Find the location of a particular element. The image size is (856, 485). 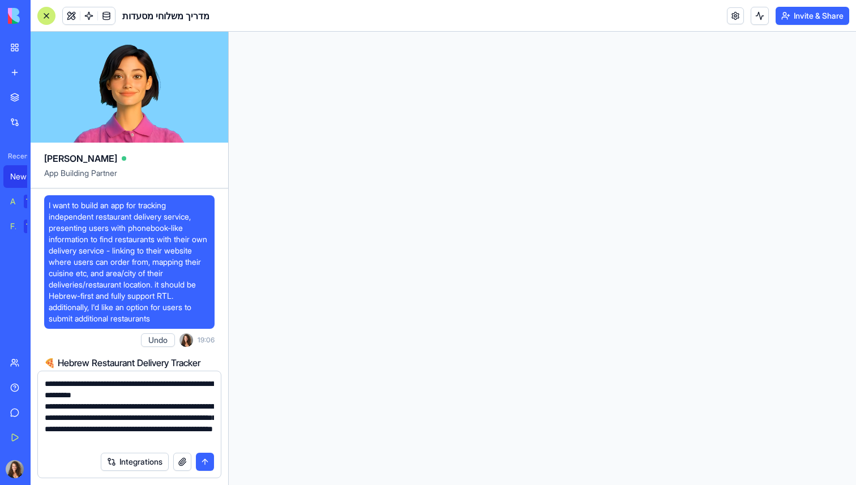

a: Feedback FormTRY is located at coordinates (26, 227).